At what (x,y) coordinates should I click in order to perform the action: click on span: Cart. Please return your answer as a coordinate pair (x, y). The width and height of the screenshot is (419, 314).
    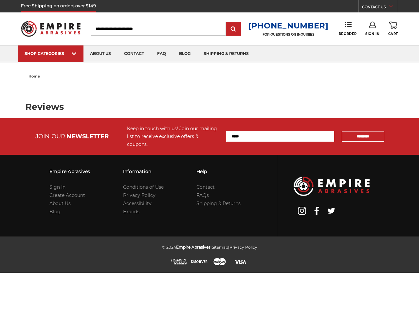
    Looking at the image, I should click on (393, 34).